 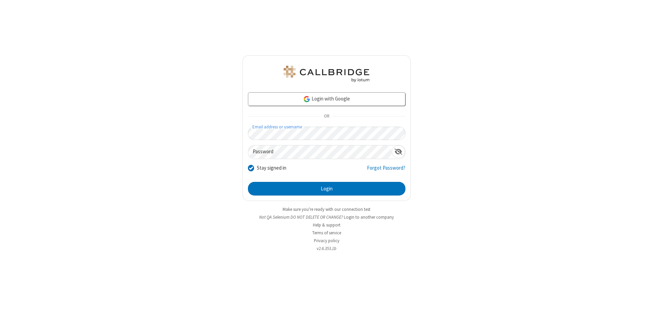 What do you see at coordinates (327, 232) in the screenshot?
I see `a: Terms of service` at bounding box center [327, 232].